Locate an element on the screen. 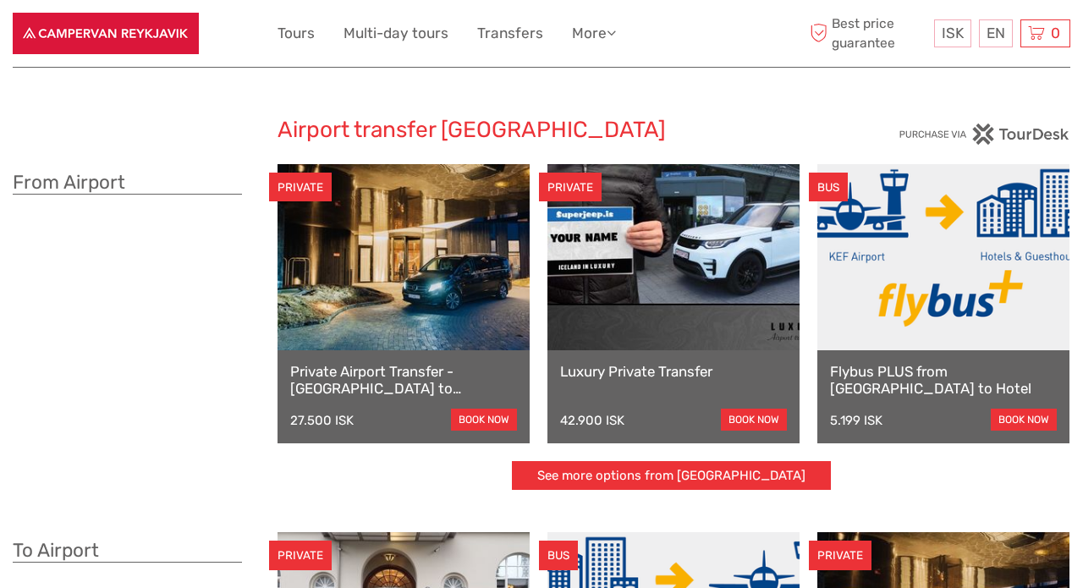 The width and height of the screenshot is (1083, 588). div: EN is located at coordinates (995, 33).